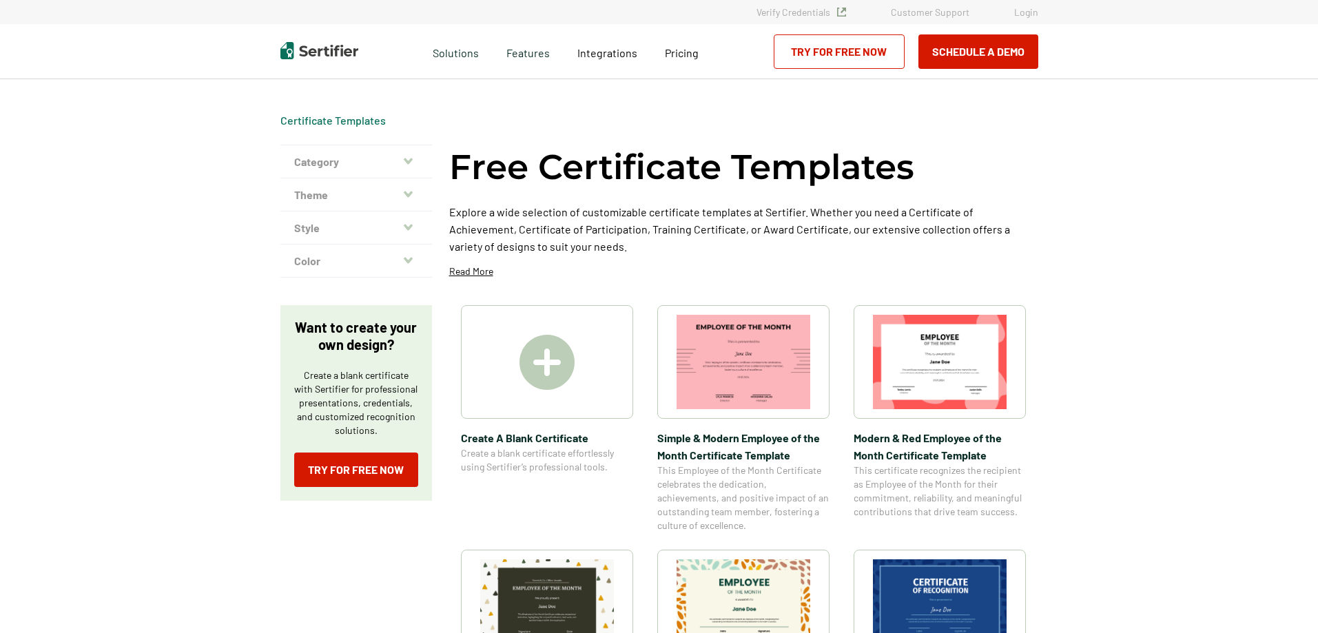  Describe the element at coordinates (607, 51) in the screenshot. I see `a: Integrations` at that location.